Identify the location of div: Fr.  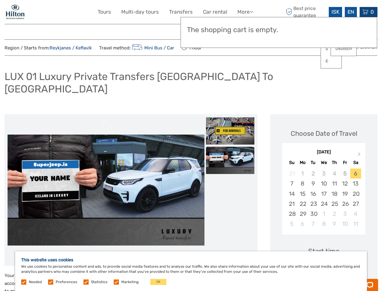
(345, 162).